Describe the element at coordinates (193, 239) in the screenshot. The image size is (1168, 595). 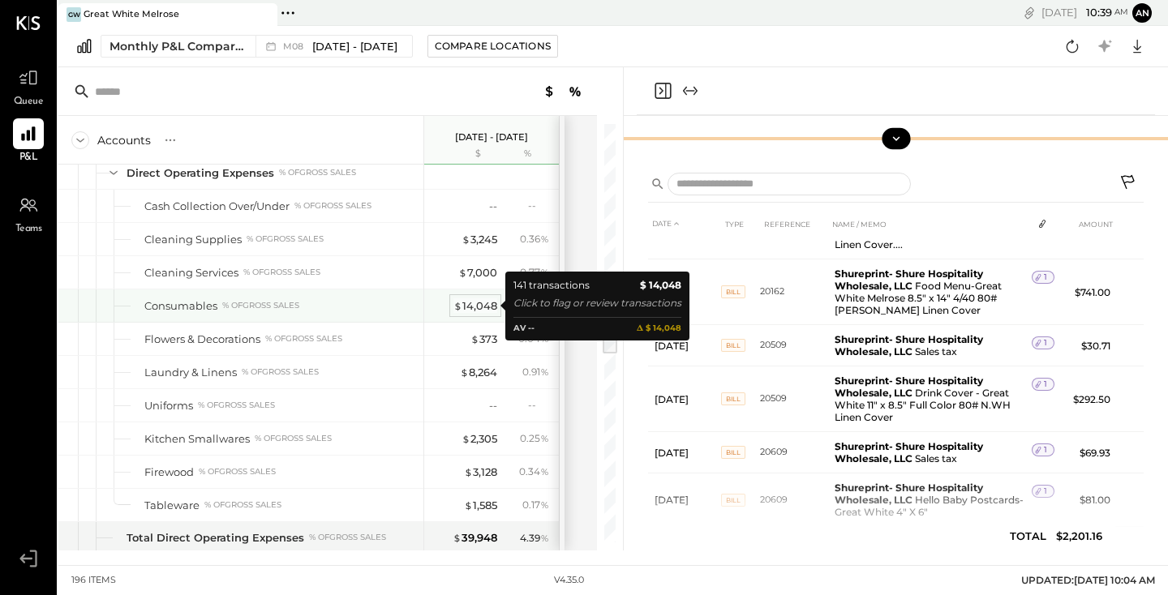
I see `div: Cleaning Supplies` at that location.